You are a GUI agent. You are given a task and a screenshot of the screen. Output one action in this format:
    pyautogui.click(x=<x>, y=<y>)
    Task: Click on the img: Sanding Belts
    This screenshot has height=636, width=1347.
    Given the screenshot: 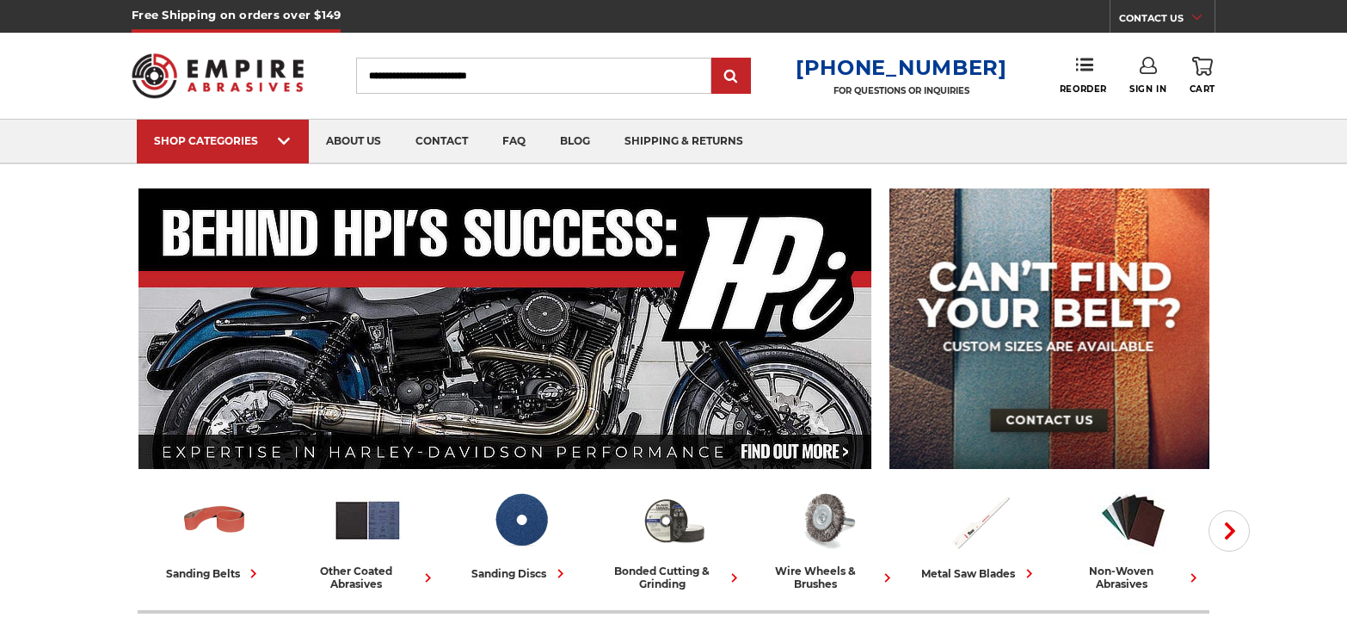 What is the action you would take?
    pyautogui.click(x=214, y=520)
    